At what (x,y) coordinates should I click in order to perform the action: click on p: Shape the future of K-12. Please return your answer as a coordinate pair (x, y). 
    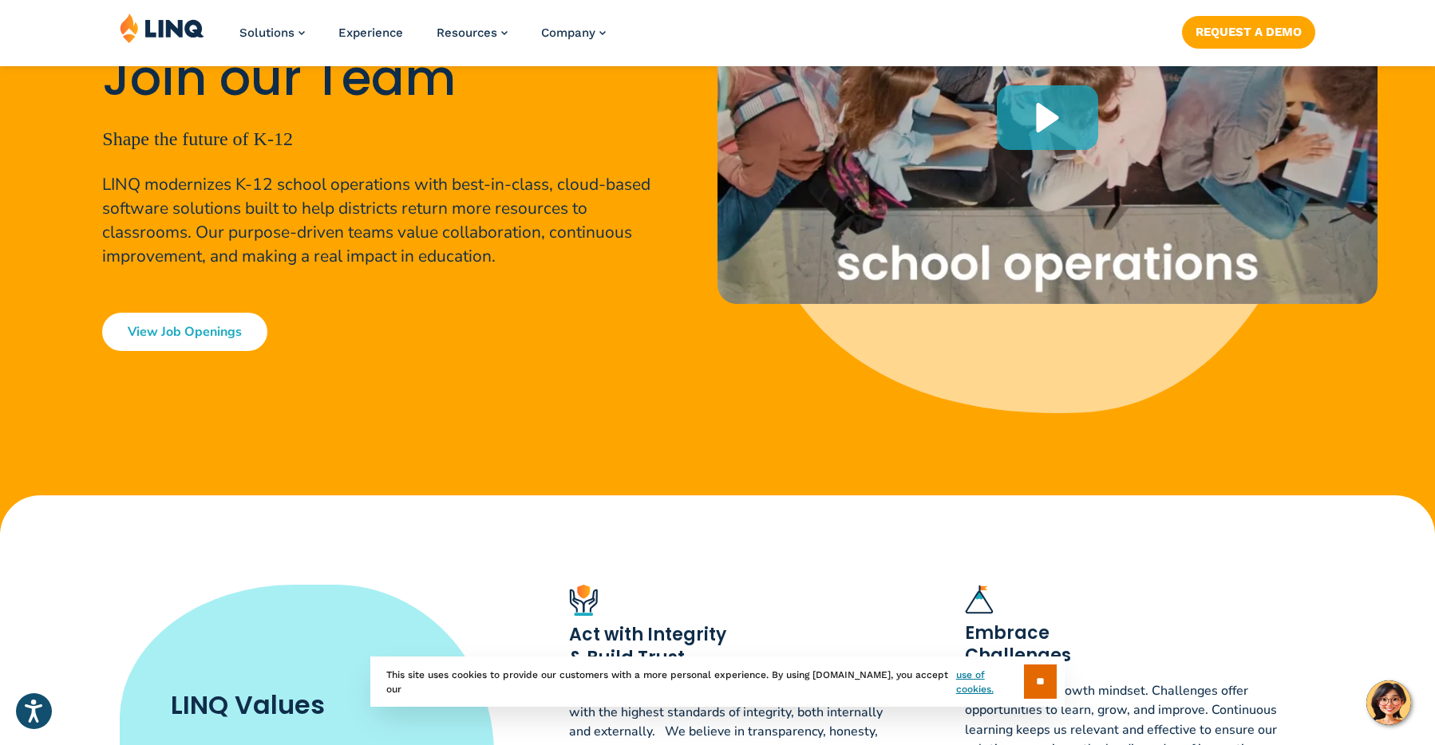
    Looking at the image, I should click on (380, 139).